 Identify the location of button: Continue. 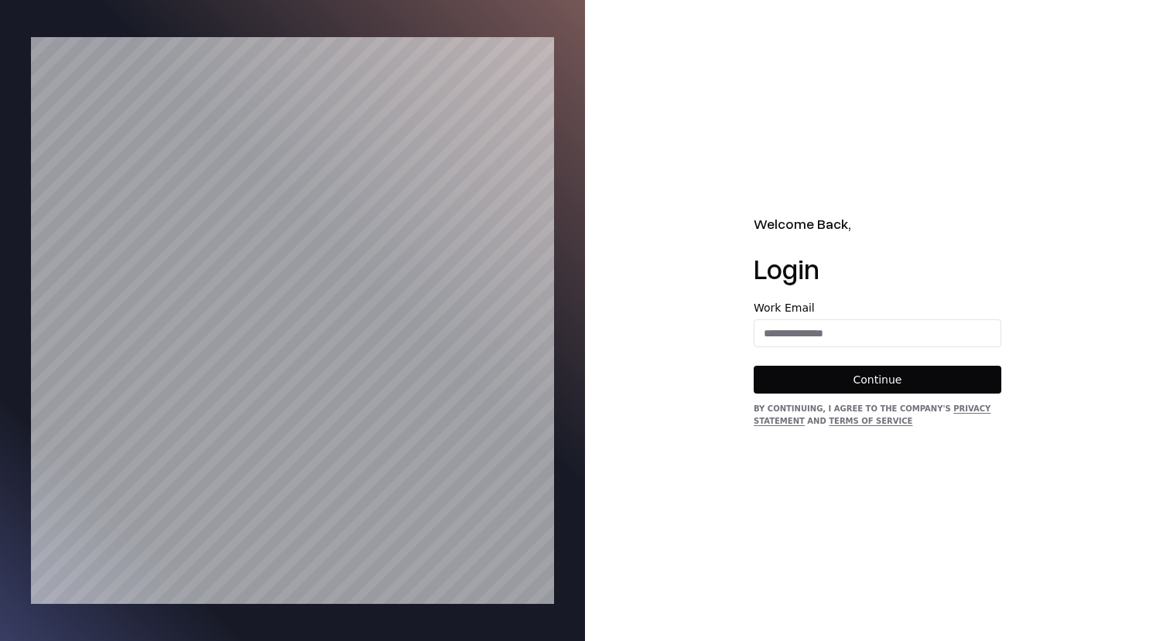
(877, 380).